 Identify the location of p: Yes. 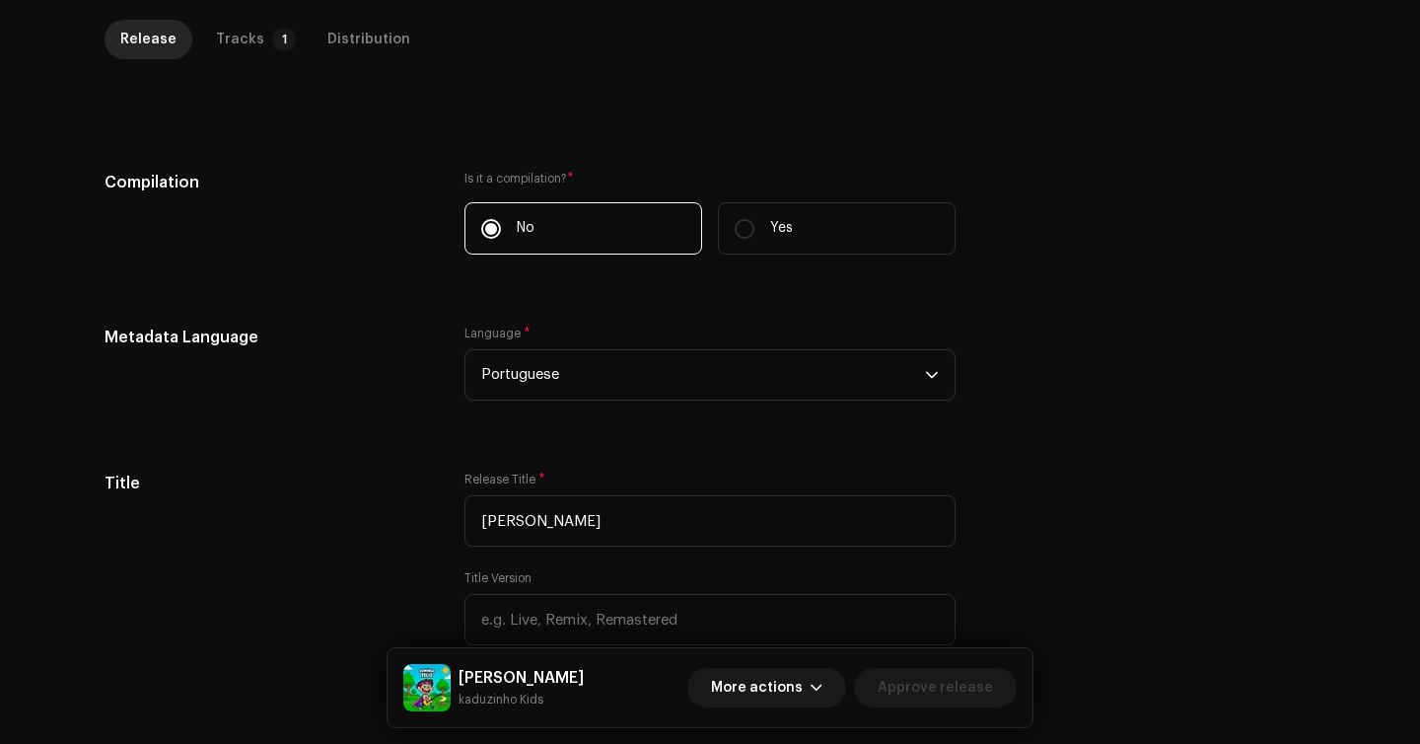
(781, 228).